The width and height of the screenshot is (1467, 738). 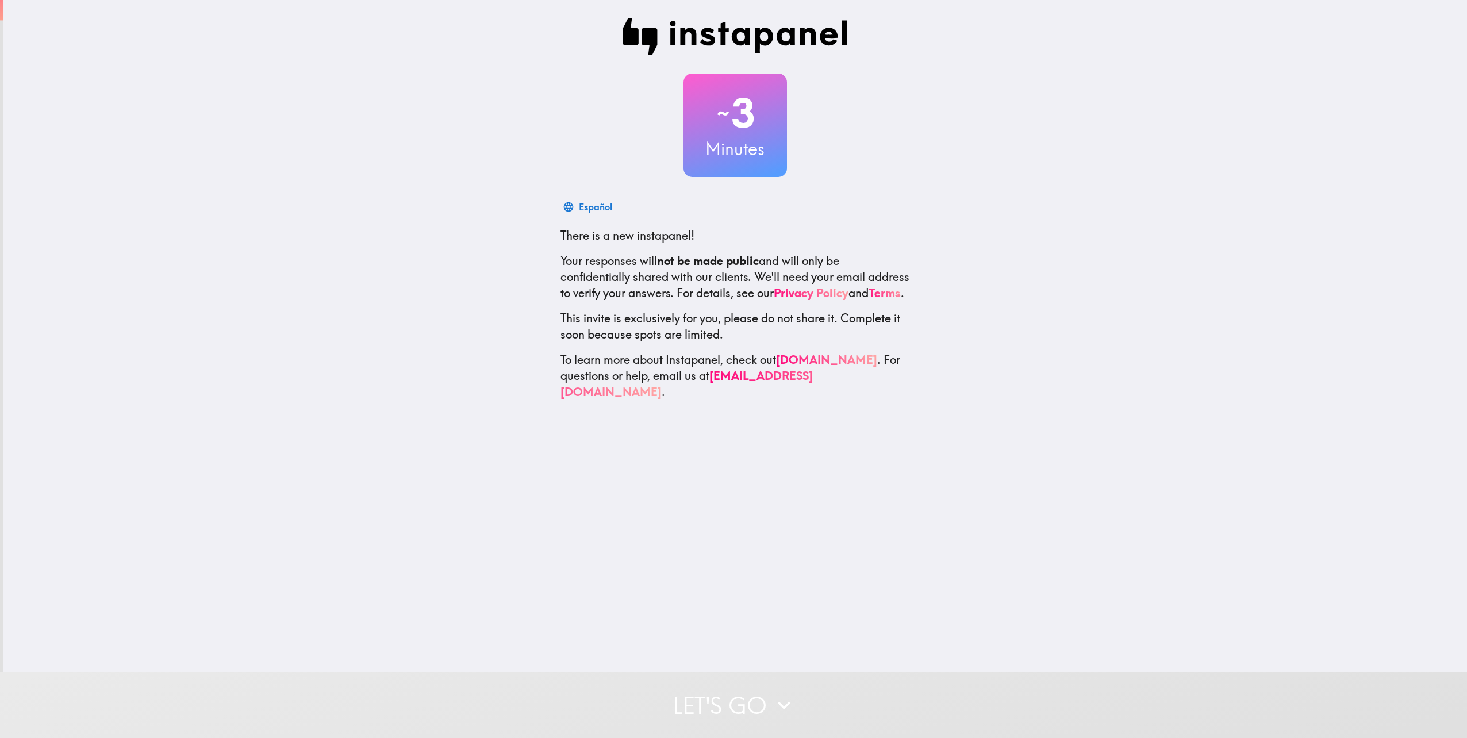 What do you see at coordinates (595, 207) in the screenshot?
I see `div: Español` at bounding box center [595, 207].